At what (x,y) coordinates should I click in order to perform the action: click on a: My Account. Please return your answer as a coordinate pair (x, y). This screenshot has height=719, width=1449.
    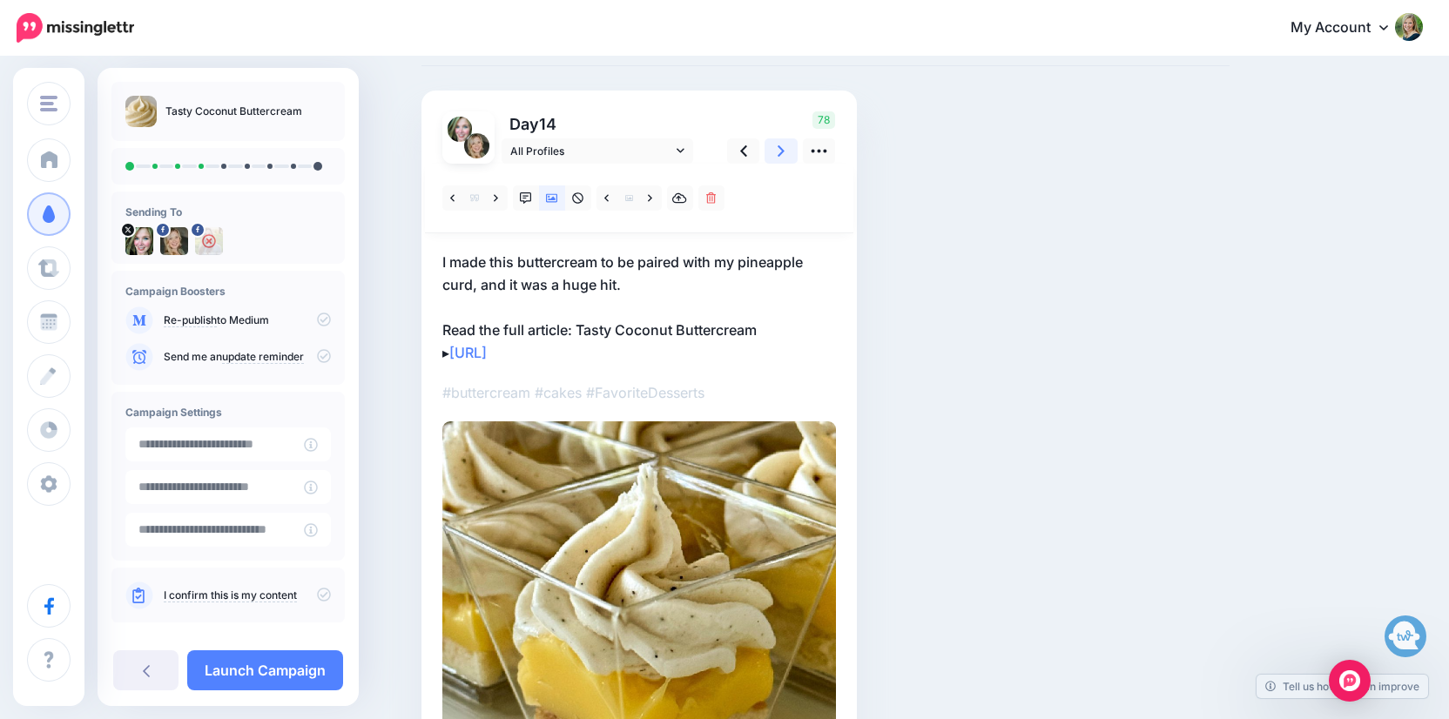
    Looking at the image, I should click on (1348, 28).